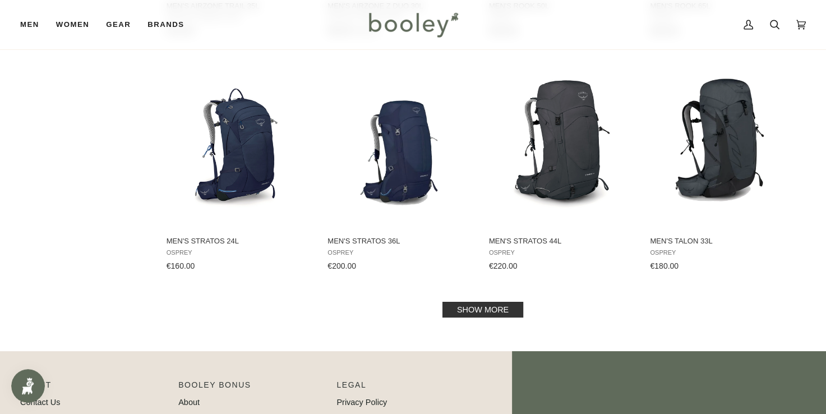 The height and width of the screenshot is (414, 826). I want to click on span: Men's Stratos 36L, so click(400, 241).